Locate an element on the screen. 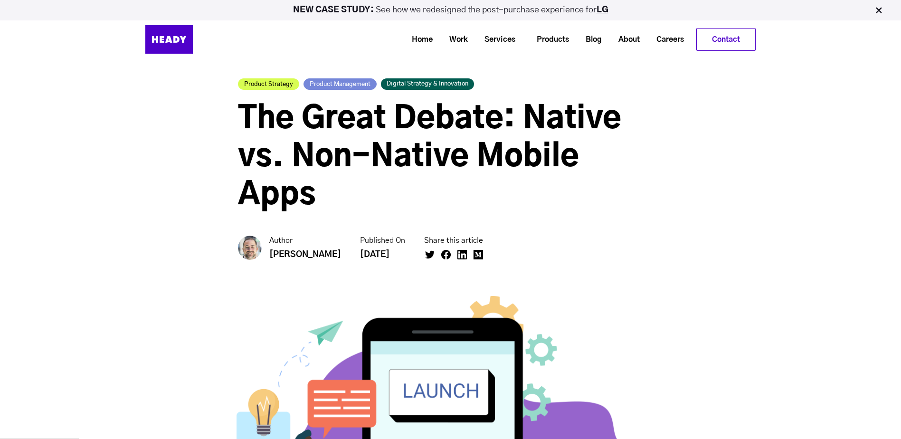 This screenshot has width=901, height=439. p: See how we redesigned the post-purchase experience for is located at coordinates (450, 10).